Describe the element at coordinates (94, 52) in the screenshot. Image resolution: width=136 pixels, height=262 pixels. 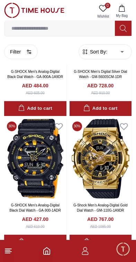
I see `button: Sort By:` at that location.